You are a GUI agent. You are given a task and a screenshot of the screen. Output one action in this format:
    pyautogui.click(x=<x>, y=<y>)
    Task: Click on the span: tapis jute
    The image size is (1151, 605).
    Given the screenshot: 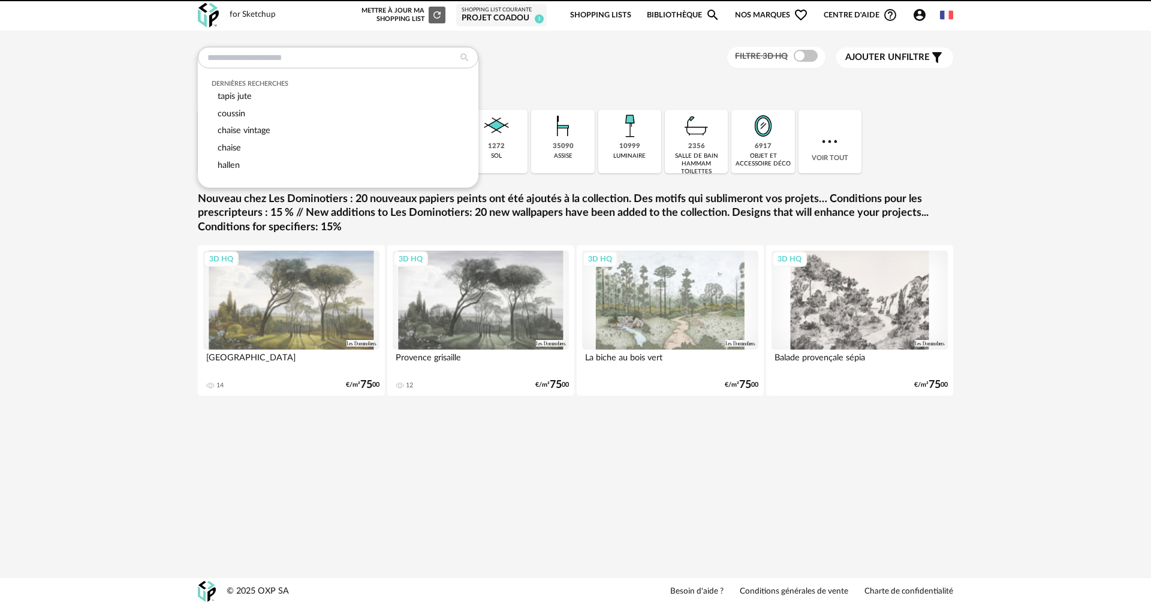 What is the action you would take?
    pyautogui.click(x=234, y=96)
    